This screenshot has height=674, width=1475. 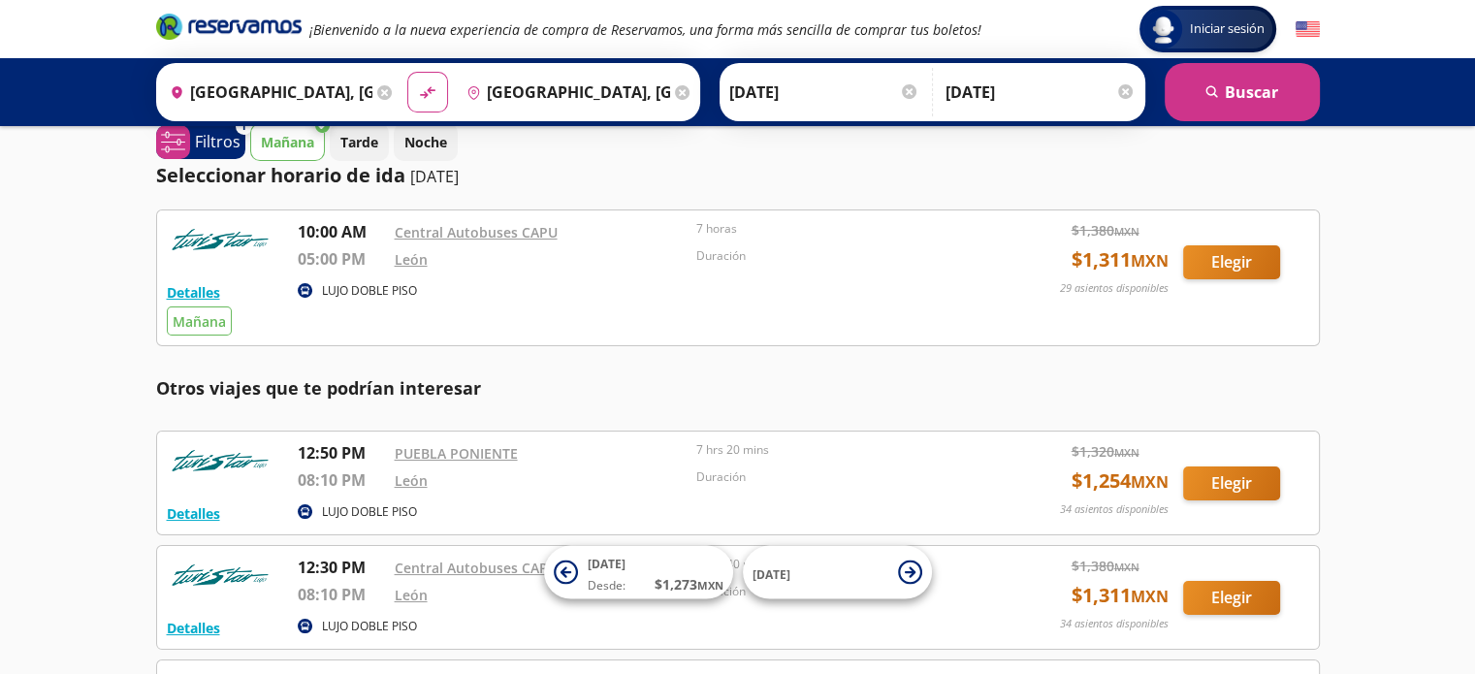 I want to click on input: Elegir Fecha, so click(x=824, y=92).